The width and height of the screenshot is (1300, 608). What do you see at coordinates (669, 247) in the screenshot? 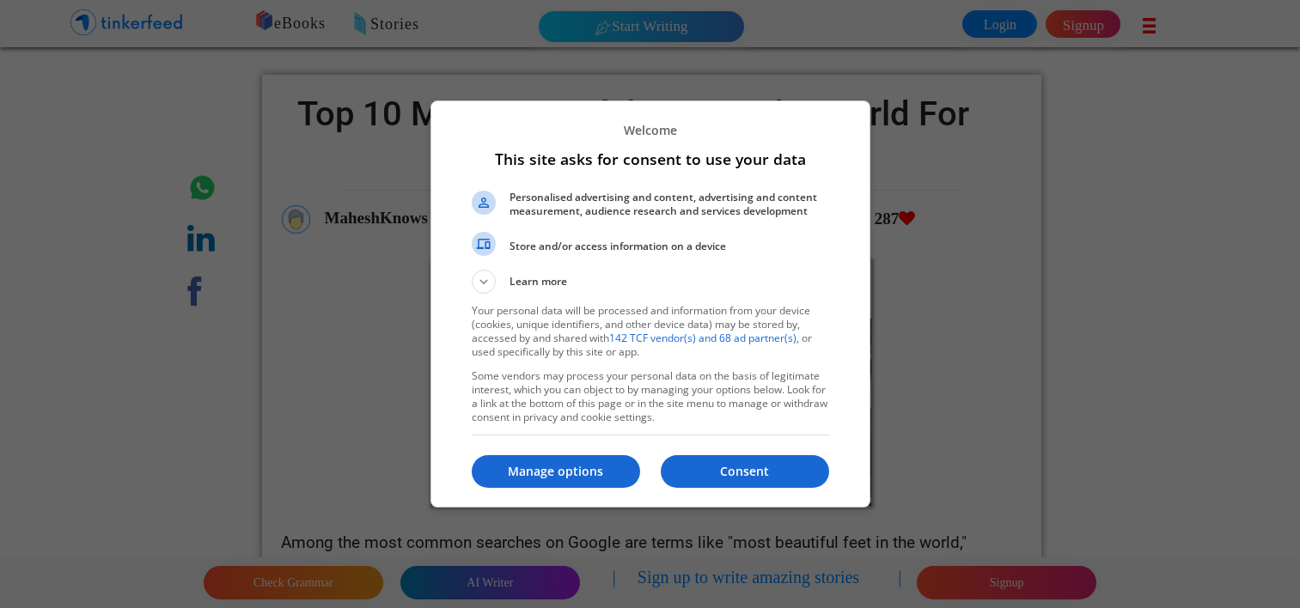
I see `span: Store and/or access information on a device` at bounding box center [669, 247].